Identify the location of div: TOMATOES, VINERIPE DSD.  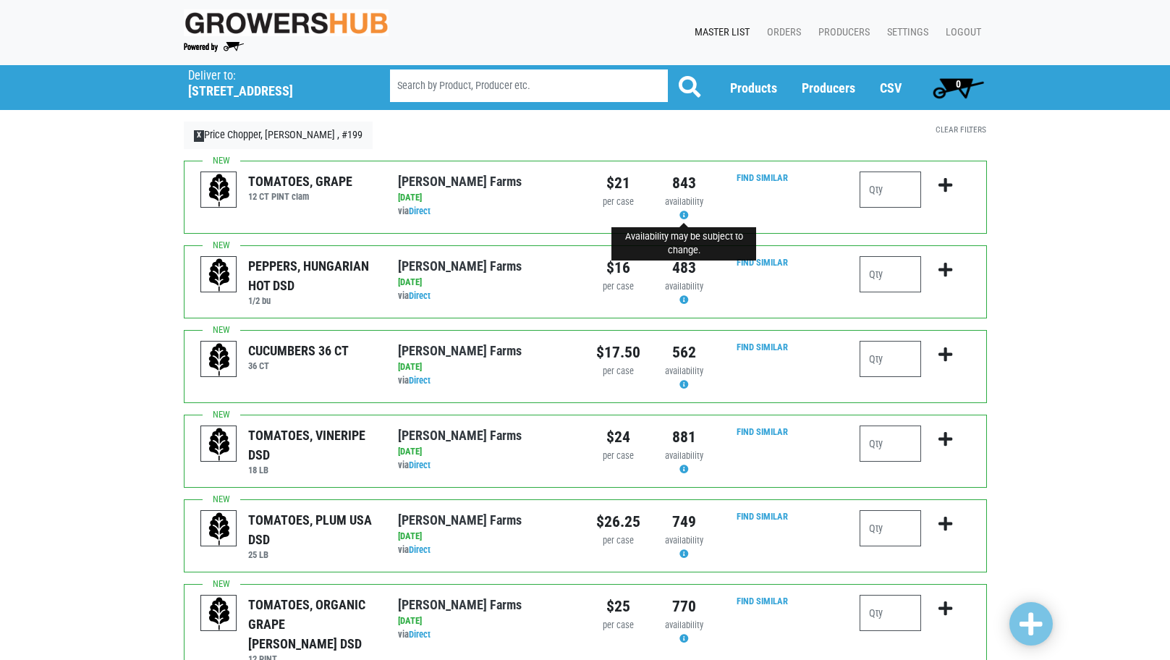
(312, 445).